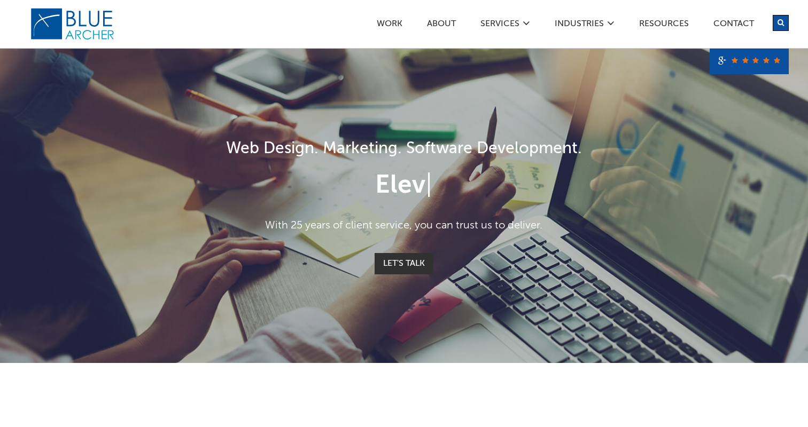 This screenshot has height=427, width=808. Describe the element at coordinates (73, 24) in the screenshot. I see `img: Blue Archer Logo` at that location.